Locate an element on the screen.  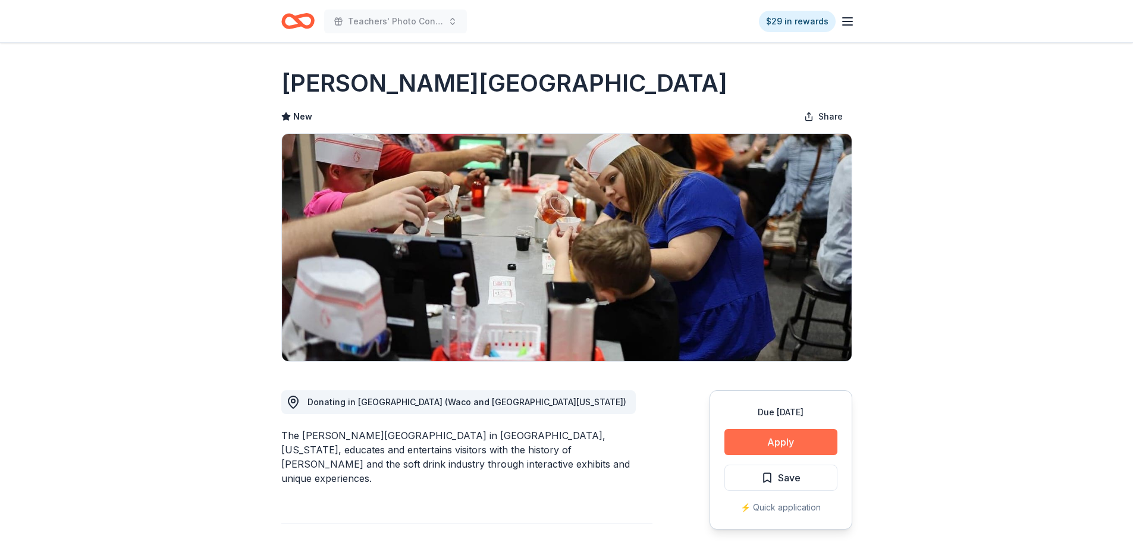
button: Save is located at coordinates (781, 477).